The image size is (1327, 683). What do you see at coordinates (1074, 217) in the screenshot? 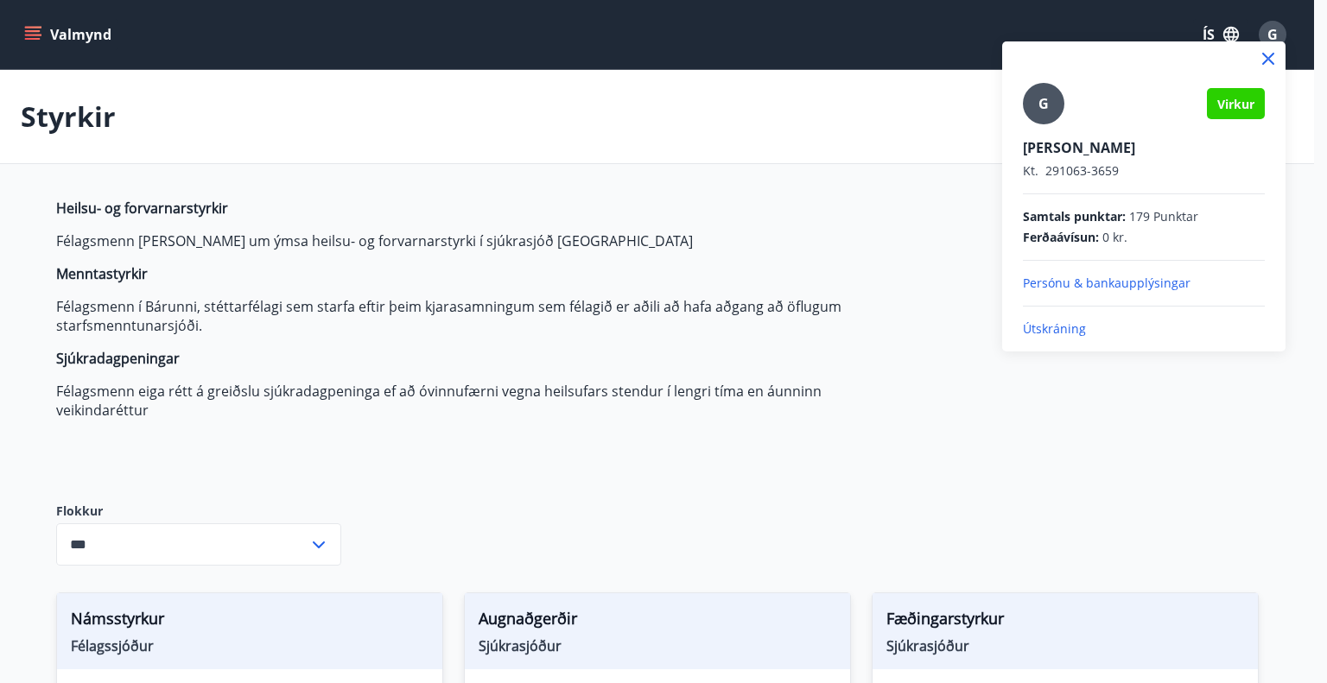
I see `span: Samtals punktar :` at bounding box center [1074, 217].